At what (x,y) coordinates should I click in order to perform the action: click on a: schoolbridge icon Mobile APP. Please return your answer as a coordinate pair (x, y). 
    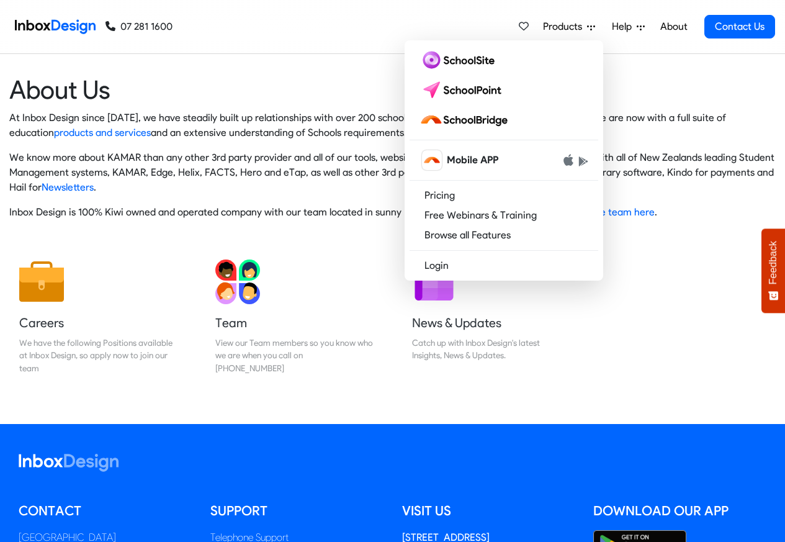
    Looking at the image, I should click on (504, 160).